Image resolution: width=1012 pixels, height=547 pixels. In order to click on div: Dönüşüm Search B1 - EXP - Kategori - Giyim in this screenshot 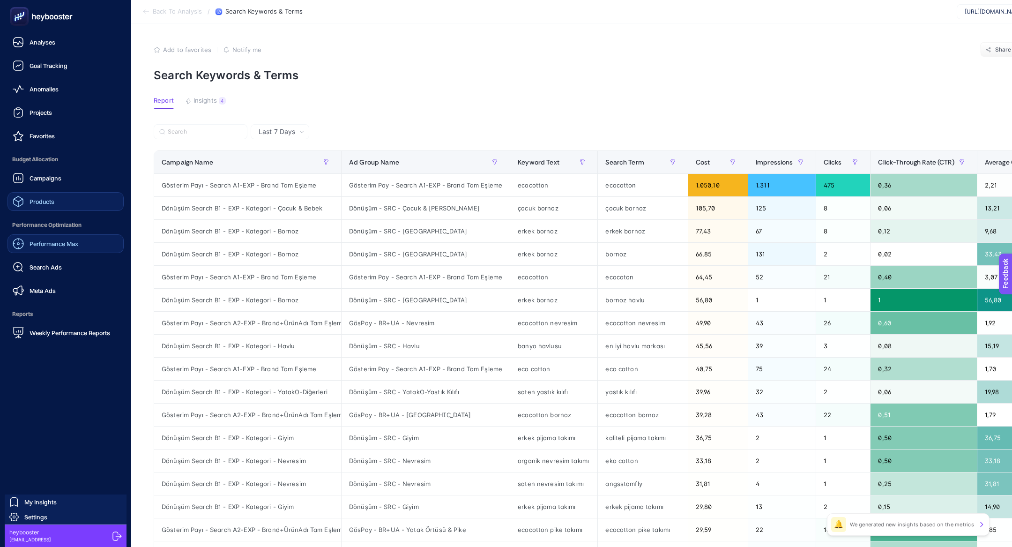, I will do `click(247, 438)`.